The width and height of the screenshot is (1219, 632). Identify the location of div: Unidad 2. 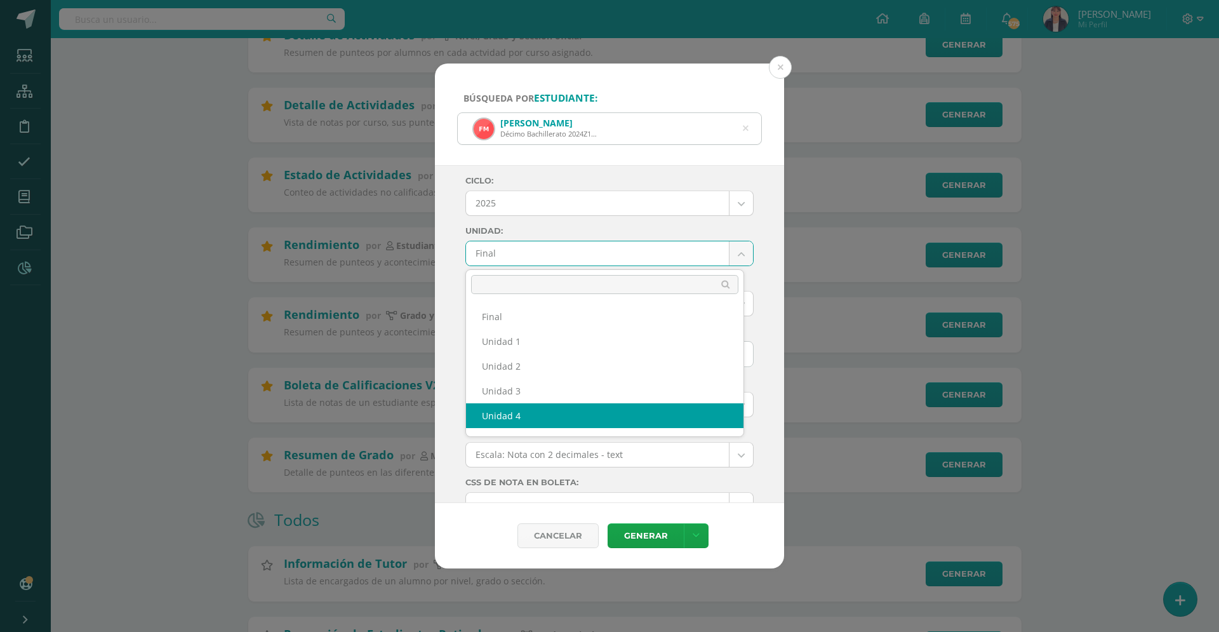
(604, 366).